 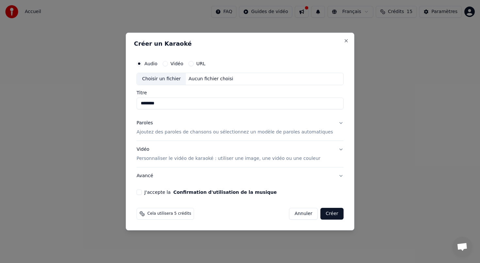 What do you see at coordinates (240, 176) in the screenshot?
I see `button: Avancé` at bounding box center [240, 176].